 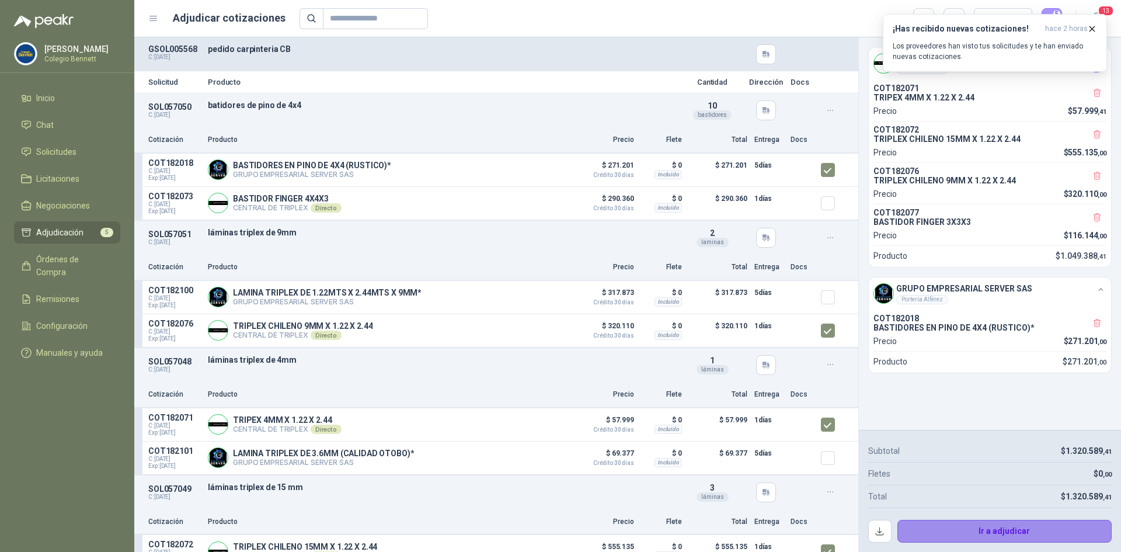 What do you see at coordinates (713, 360) in the screenshot?
I see `span: 1` at bounding box center [713, 360].